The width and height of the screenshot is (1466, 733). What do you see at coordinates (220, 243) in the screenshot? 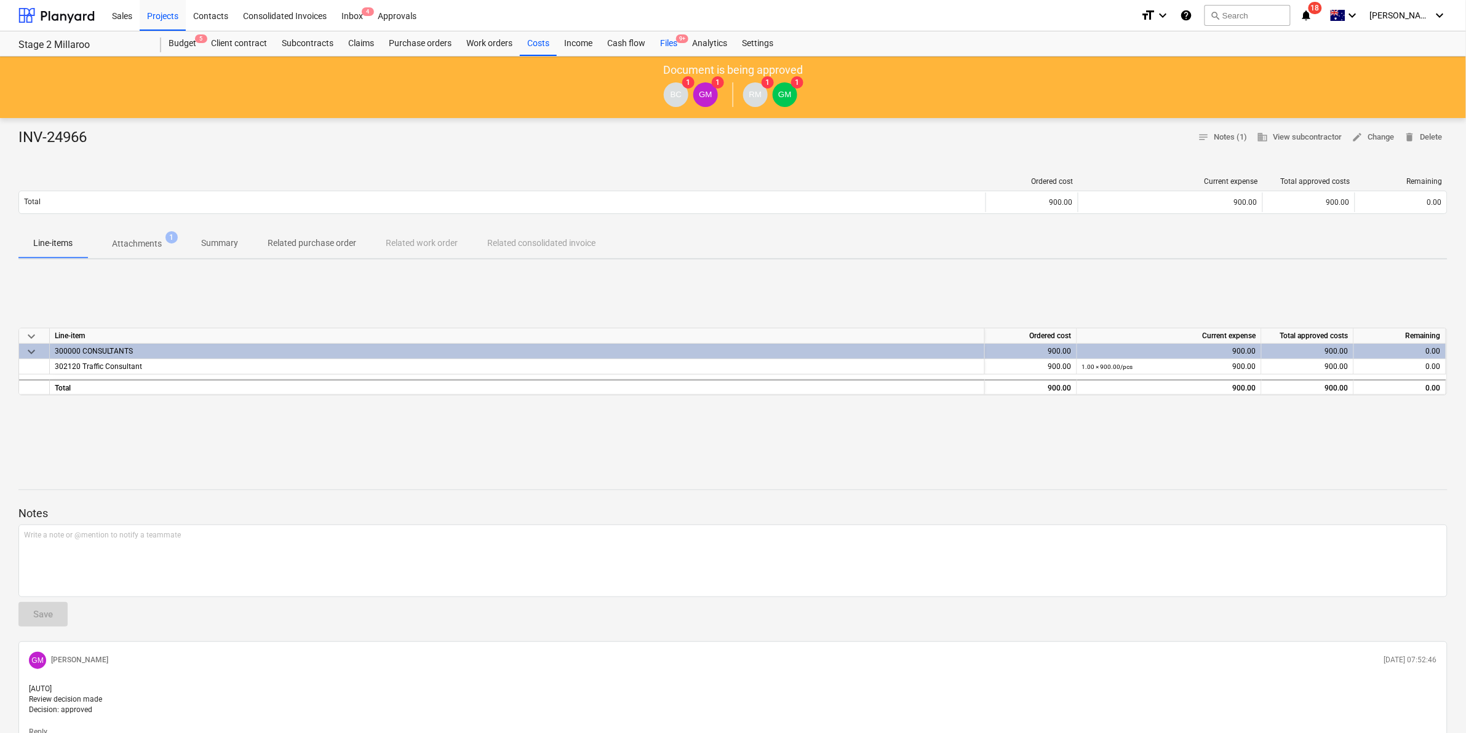
I see `p: Summary` at bounding box center [220, 243].